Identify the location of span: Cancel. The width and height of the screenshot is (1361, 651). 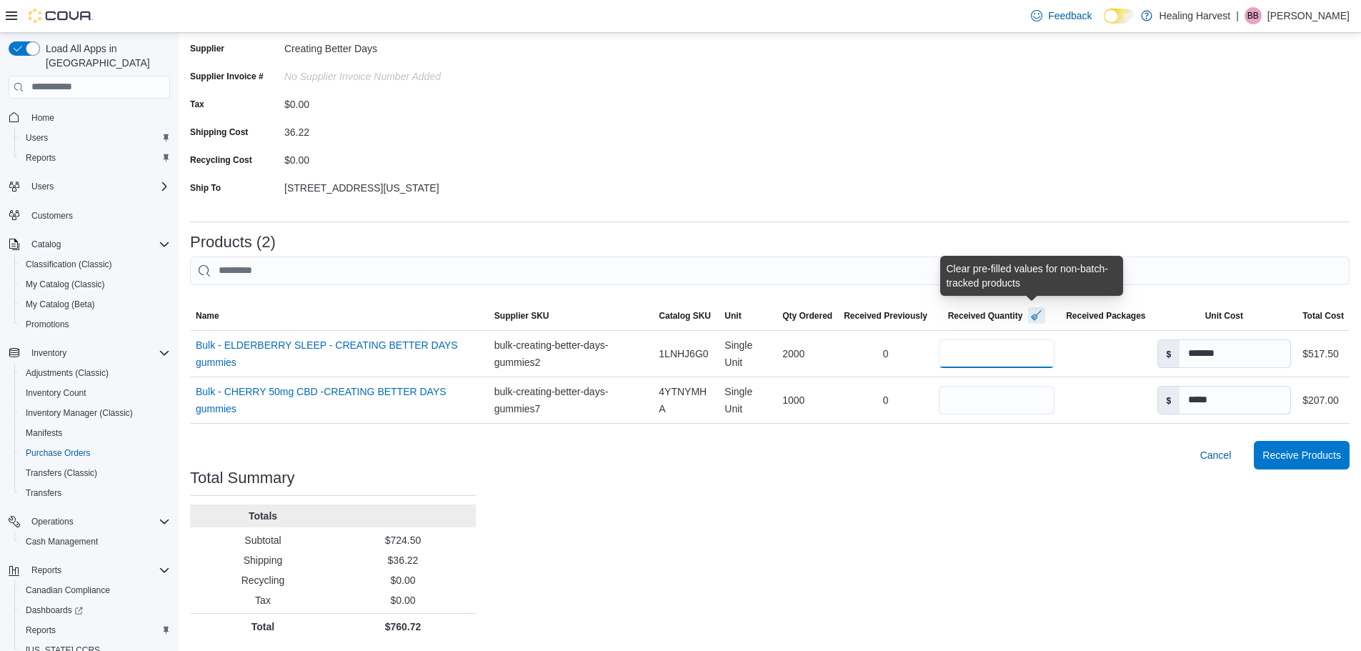
(1216, 455).